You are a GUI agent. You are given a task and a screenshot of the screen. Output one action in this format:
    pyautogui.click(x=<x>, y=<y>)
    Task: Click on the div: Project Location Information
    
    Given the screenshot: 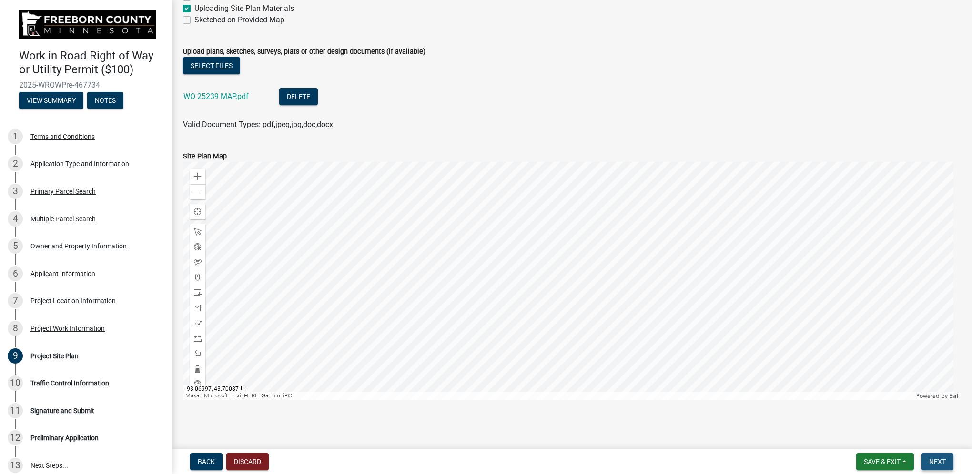 What is the action you would take?
    pyautogui.click(x=73, y=301)
    